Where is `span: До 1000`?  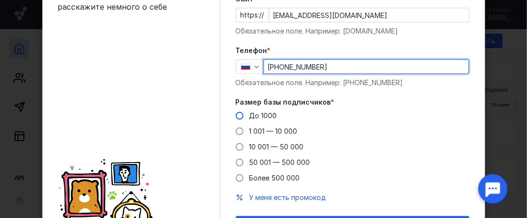 span: До 1000 is located at coordinates (263, 115).